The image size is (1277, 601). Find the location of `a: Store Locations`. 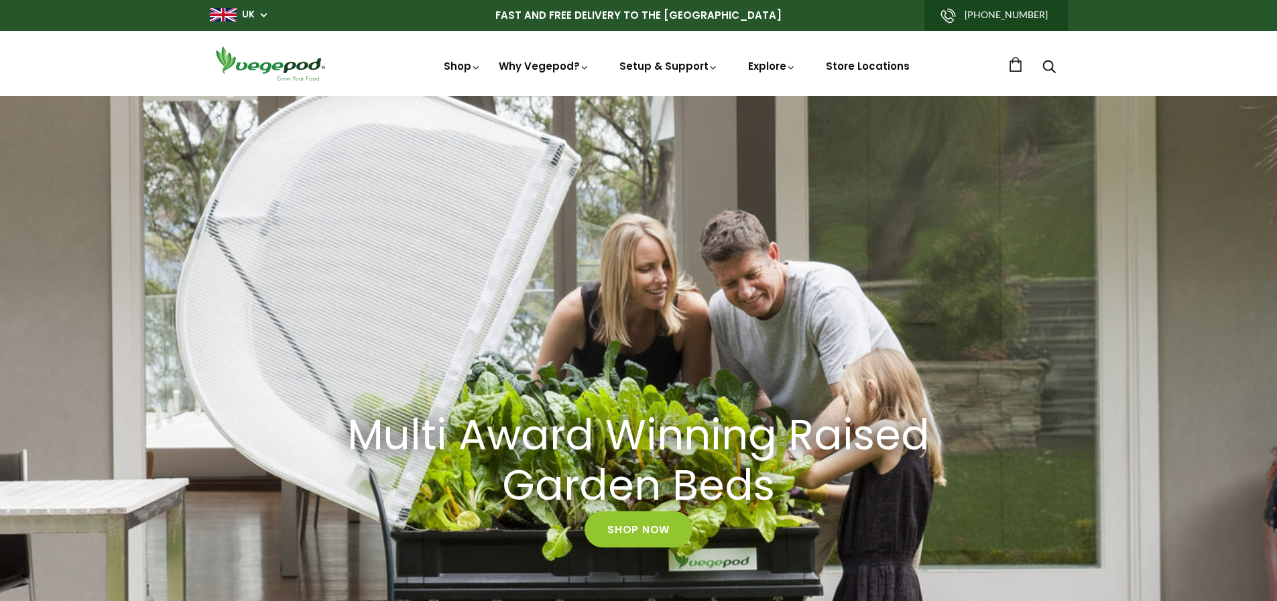

a: Store Locations is located at coordinates (867, 66).